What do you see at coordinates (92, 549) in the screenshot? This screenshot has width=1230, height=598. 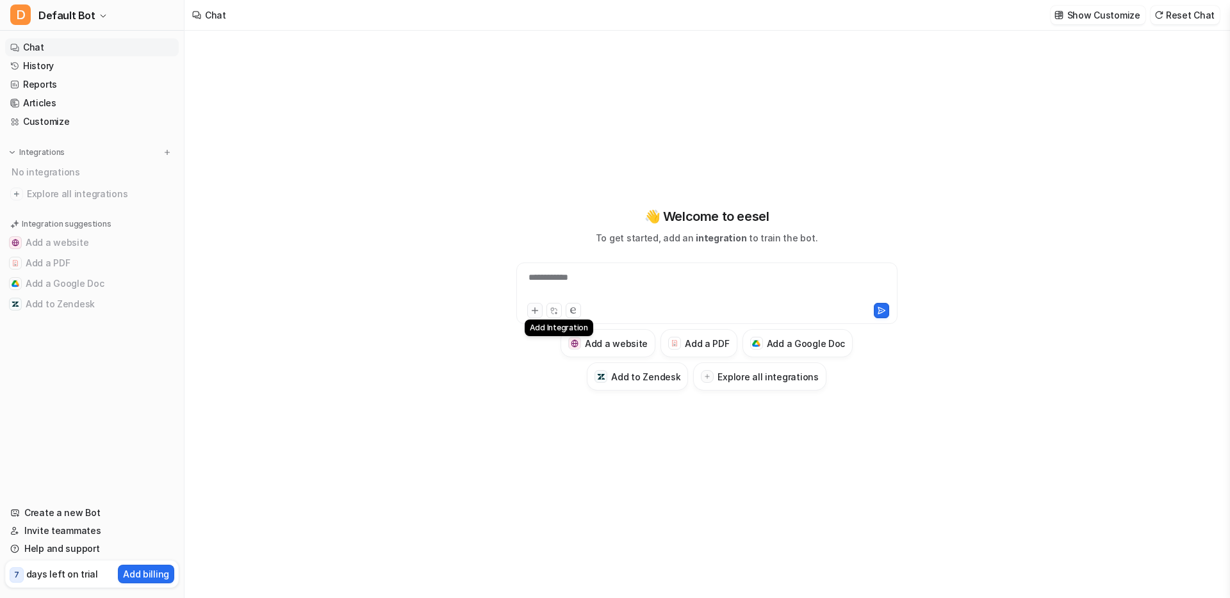 I see `a: Help and support` at bounding box center [92, 549].